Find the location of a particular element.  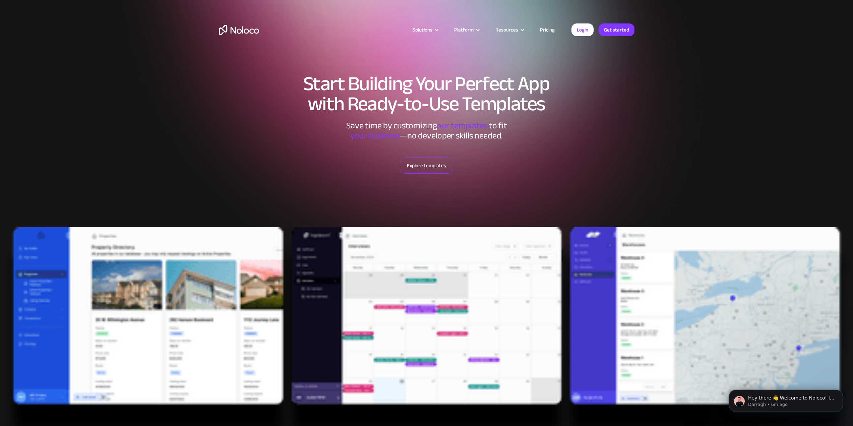

span: your business is located at coordinates (375, 135).